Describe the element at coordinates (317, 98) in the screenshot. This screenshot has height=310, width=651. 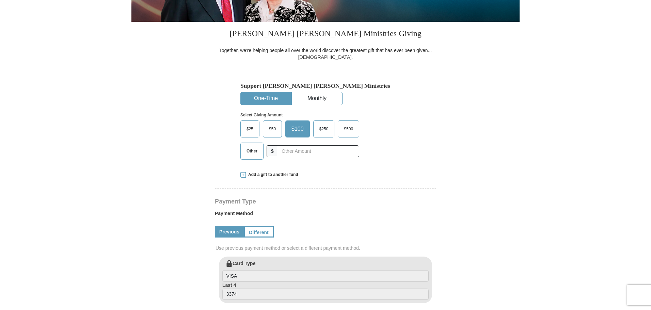
I see `button: Monthly` at that location.